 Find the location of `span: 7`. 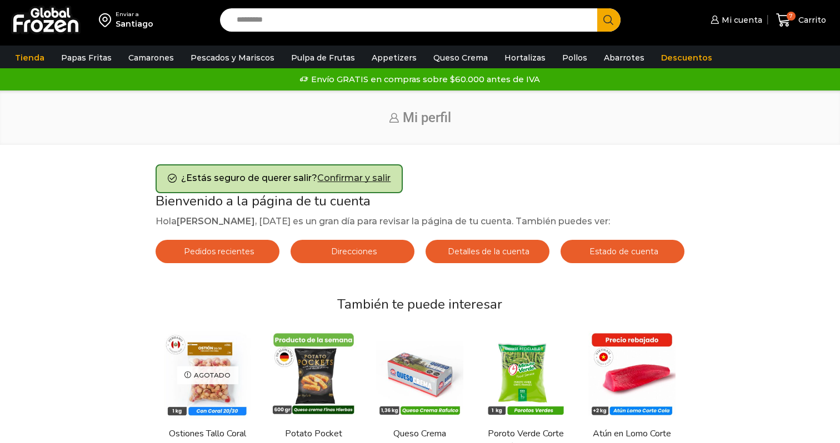

span: 7 is located at coordinates (791, 16).